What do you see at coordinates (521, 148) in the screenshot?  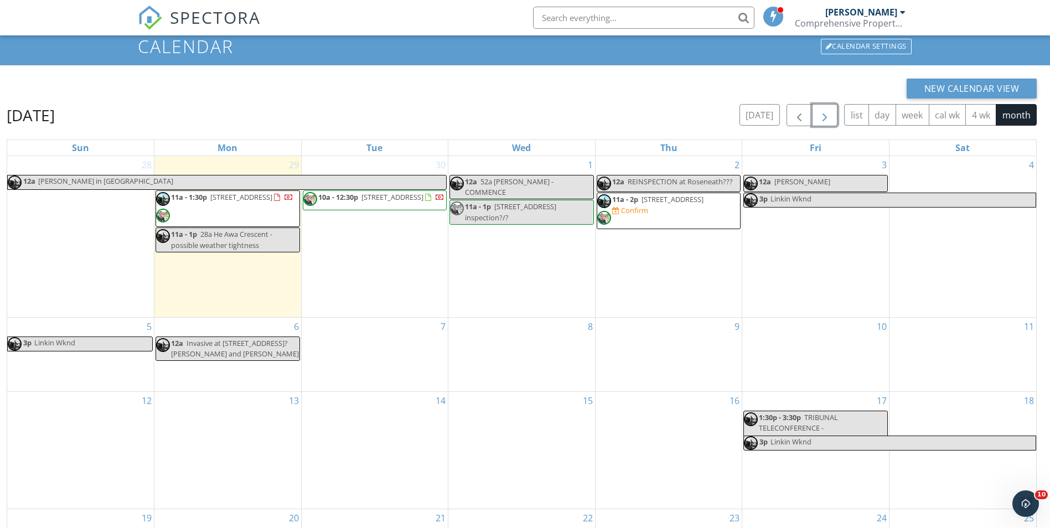 I see `a: Wednesday` at bounding box center [521, 148].